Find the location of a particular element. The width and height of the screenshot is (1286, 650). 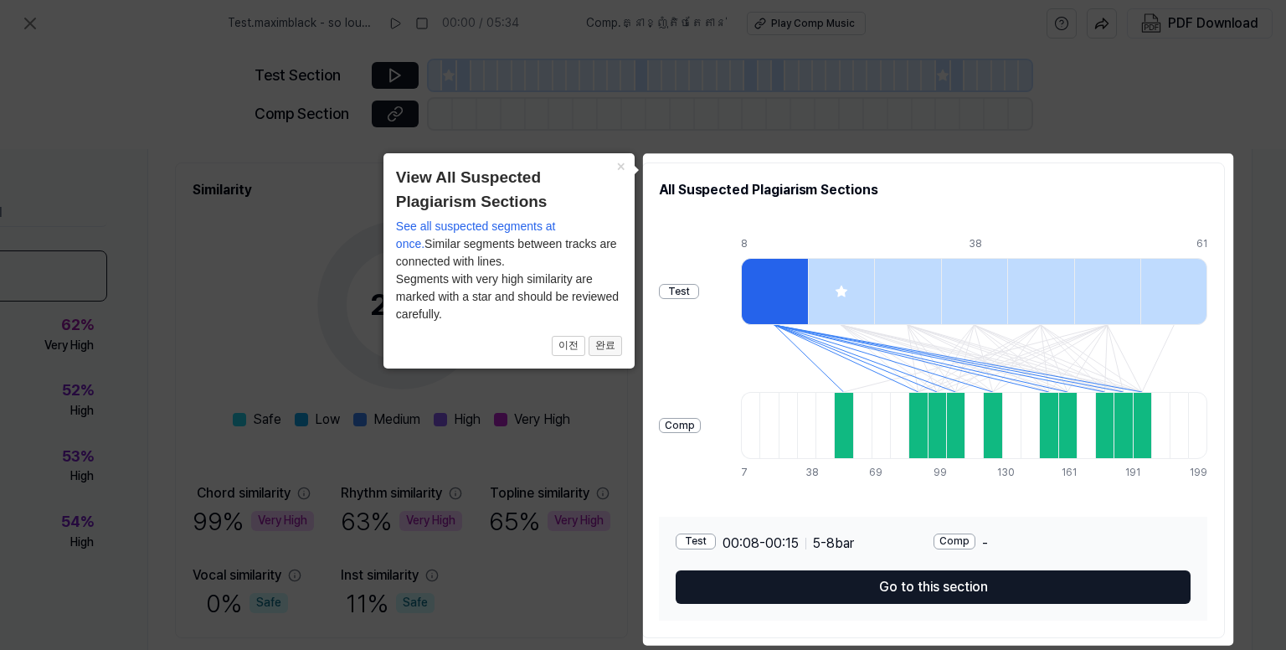

div: 69 is located at coordinates (878, 472).